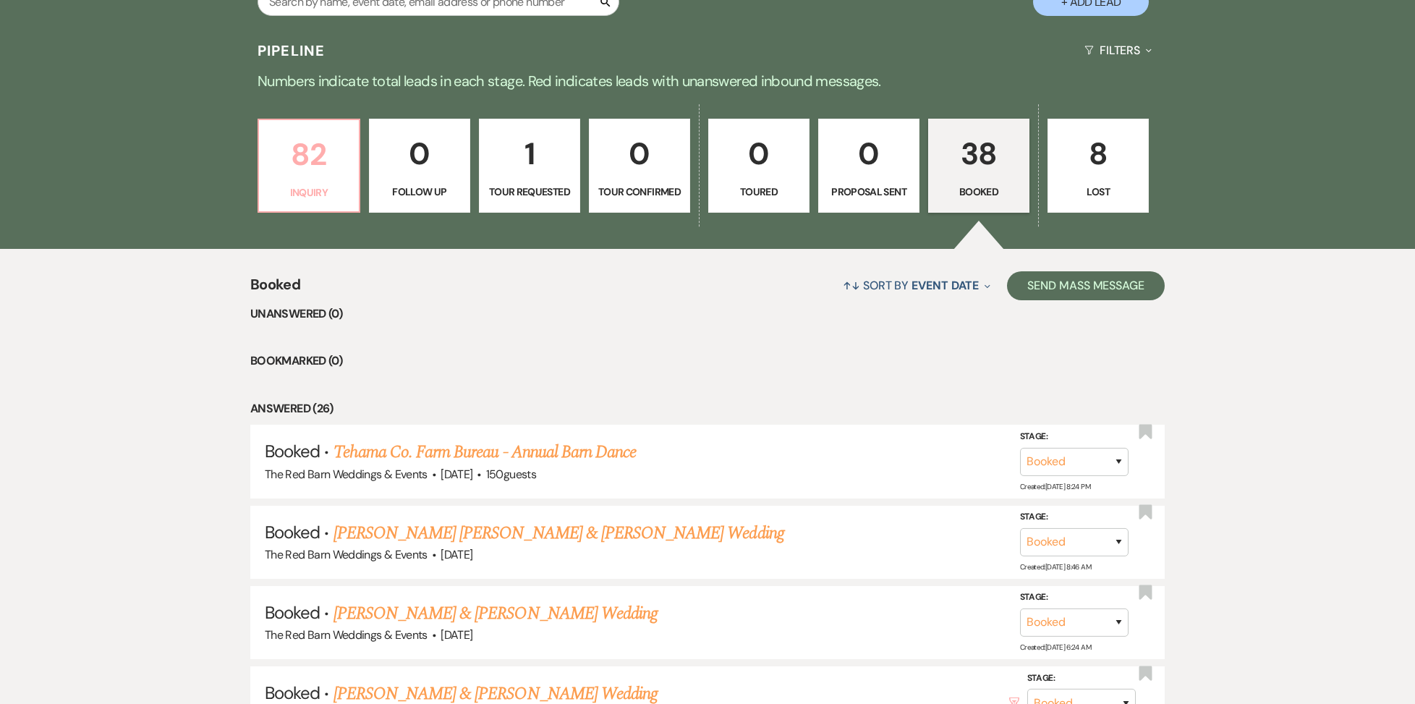 This screenshot has height=704, width=1415. I want to click on a: 82Inquiry, so click(309, 166).